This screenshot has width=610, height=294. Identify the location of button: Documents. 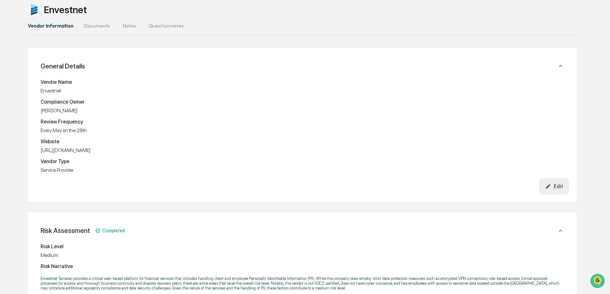
(97, 26).